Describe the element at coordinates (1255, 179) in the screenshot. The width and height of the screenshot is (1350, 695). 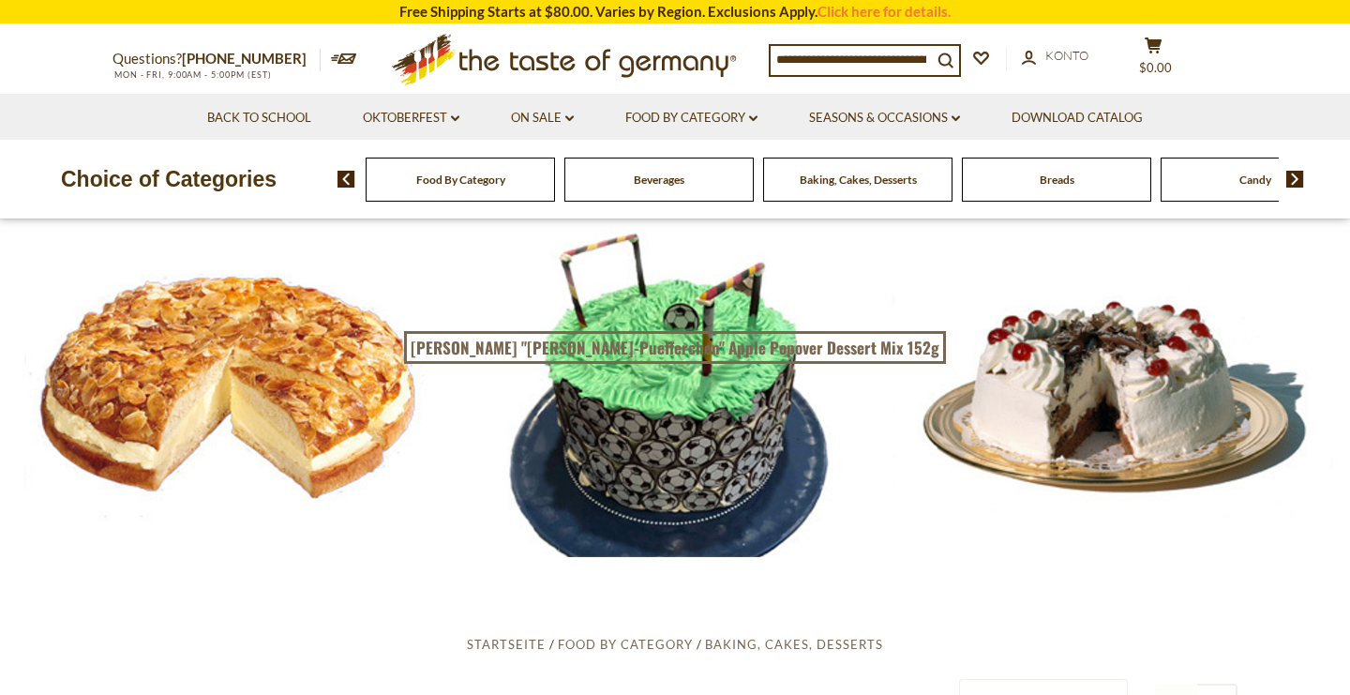
I see `a: Candy` at that location.